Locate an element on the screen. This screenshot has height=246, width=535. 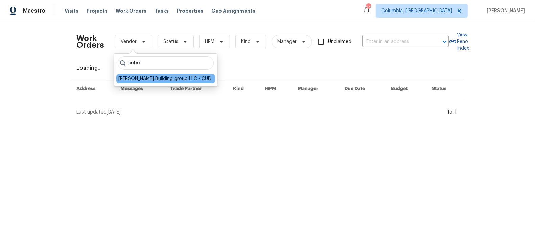
th: Messages is located at coordinates (140, 89).